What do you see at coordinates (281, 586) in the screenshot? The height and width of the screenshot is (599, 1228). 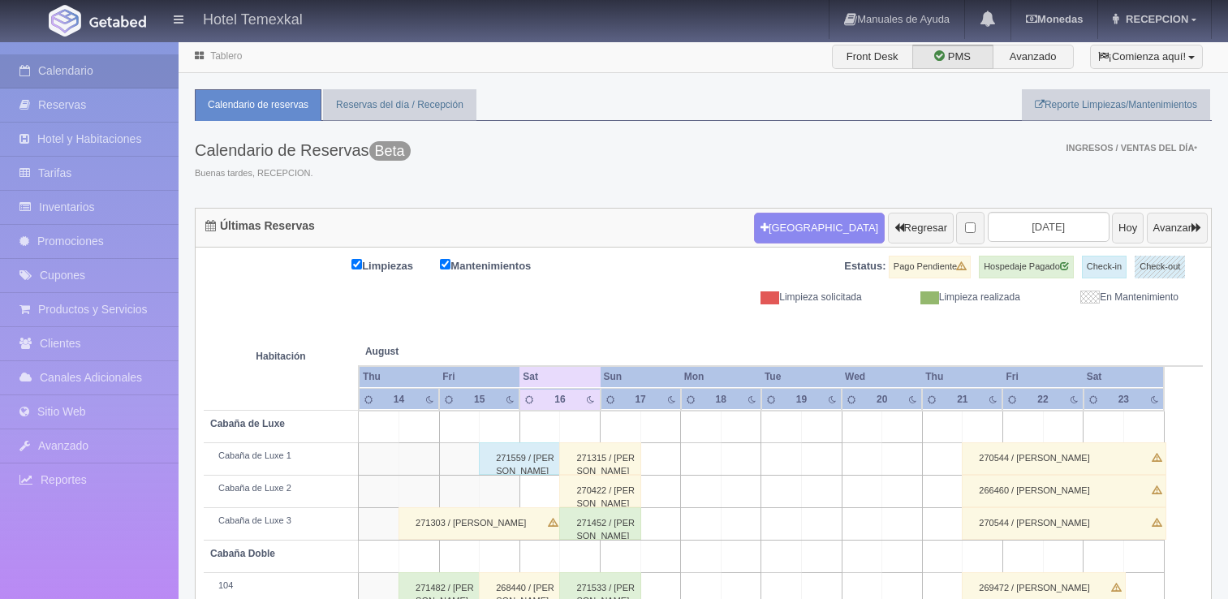 I see `div: 104` at bounding box center [281, 586].